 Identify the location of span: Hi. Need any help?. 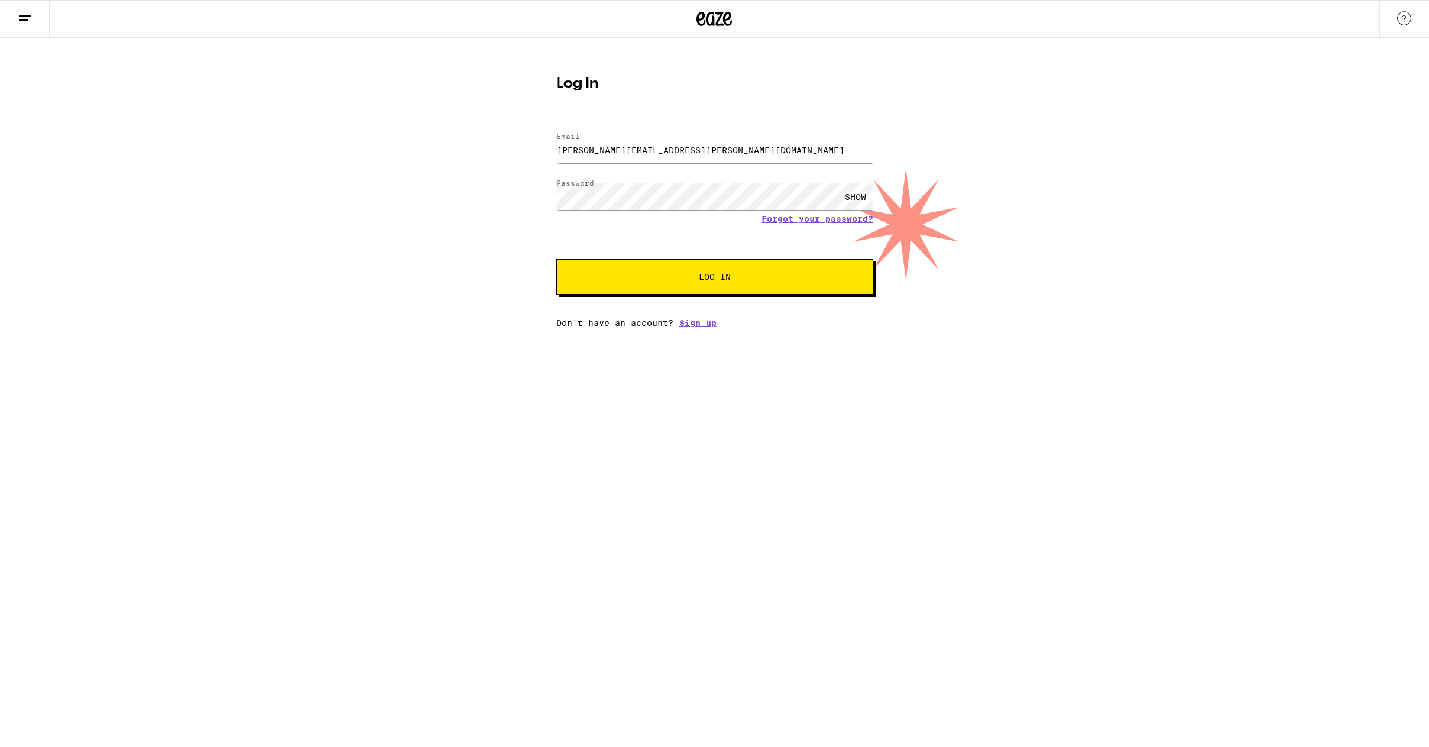
(46, 13).